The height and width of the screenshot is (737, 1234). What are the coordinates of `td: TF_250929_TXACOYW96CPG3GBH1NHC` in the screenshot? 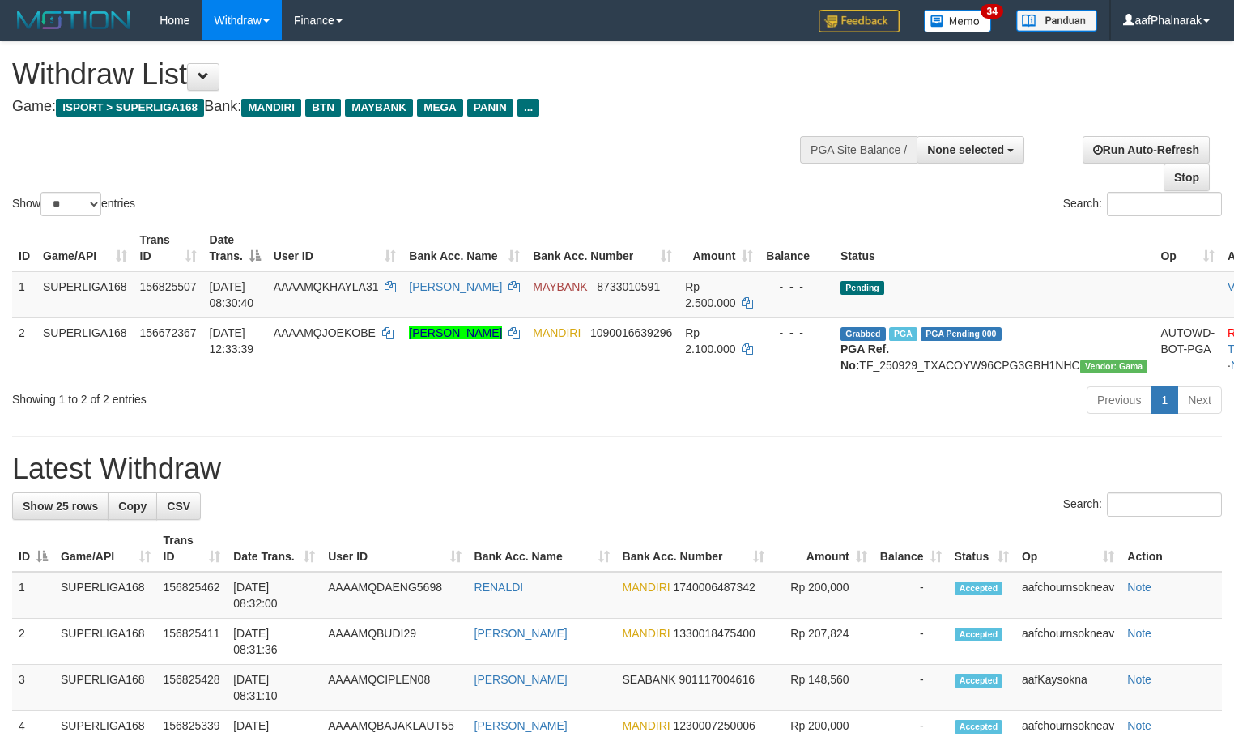 It's located at (993, 348).